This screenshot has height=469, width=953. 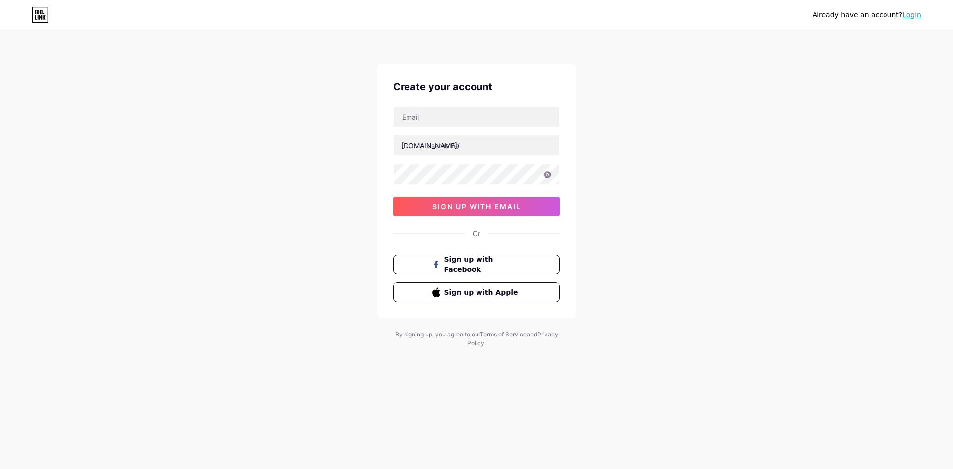 What do you see at coordinates (483, 265) in the screenshot?
I see `span: Sign up with Facebook` at bounding box center [483, 265].